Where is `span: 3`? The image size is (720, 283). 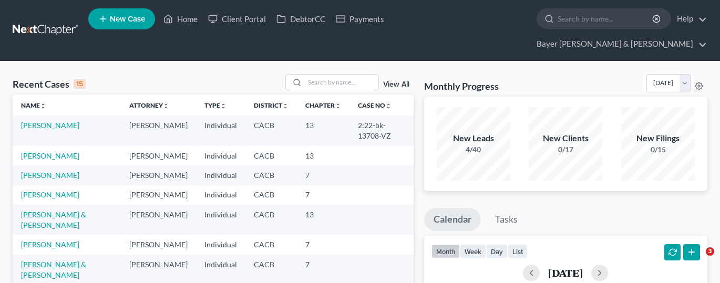 span: 3 is located at coordinates (710, 252).